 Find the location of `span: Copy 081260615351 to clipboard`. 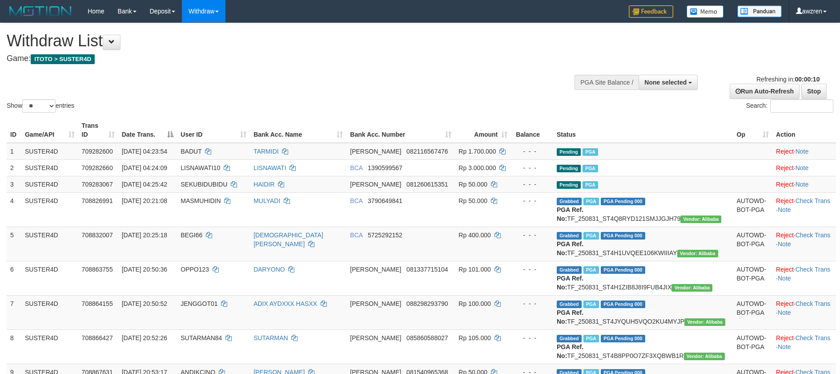

span: Copy 081260615351 to clipboard is located at coordinates (427, 184).